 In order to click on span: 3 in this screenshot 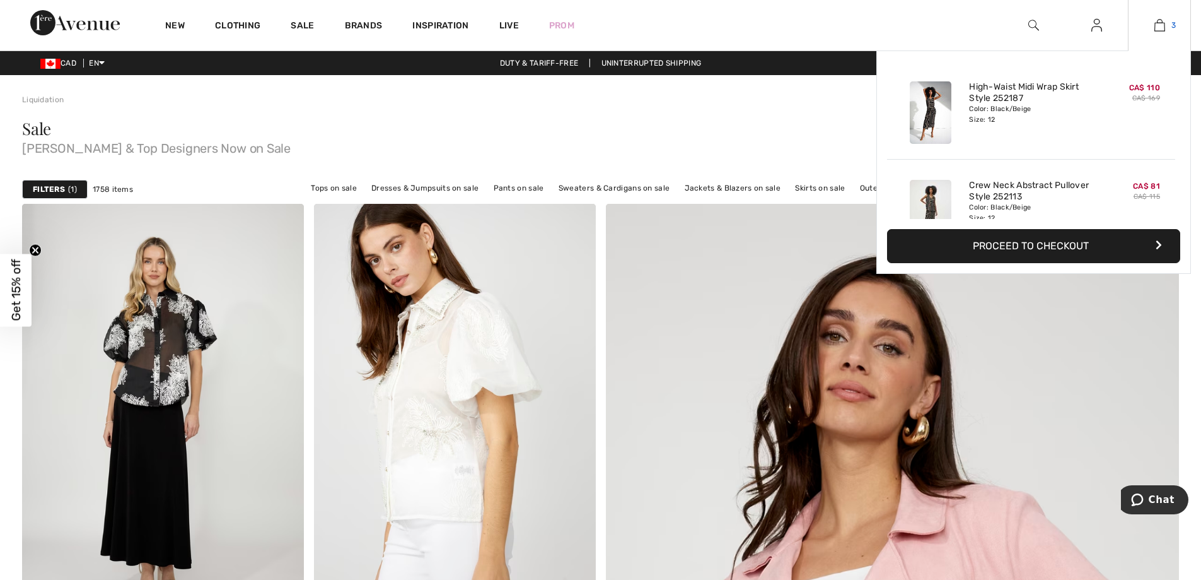, I will do `click(1174, 25)`.